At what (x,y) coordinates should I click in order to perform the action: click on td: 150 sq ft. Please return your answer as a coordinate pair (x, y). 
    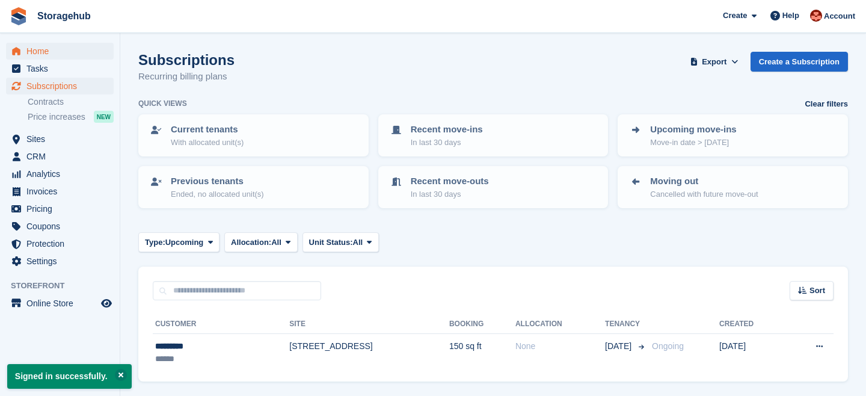
    Looking at the image, I should click on (482, 352).